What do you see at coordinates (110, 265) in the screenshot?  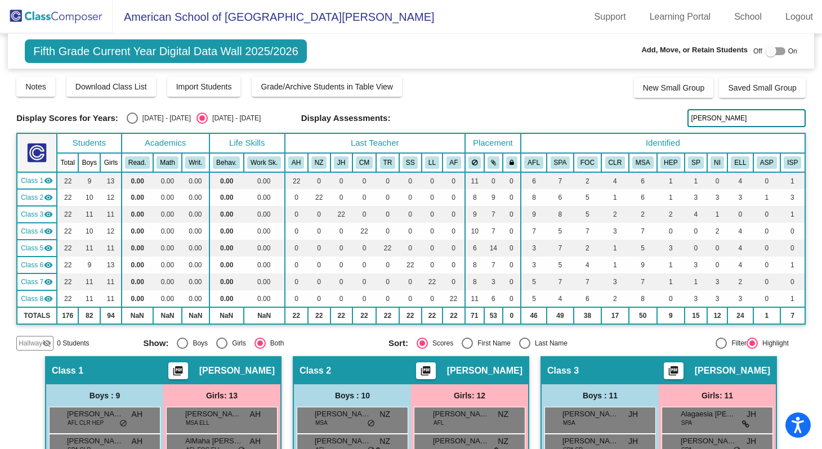 I see `td: 13` at bounding box center [110, 265].